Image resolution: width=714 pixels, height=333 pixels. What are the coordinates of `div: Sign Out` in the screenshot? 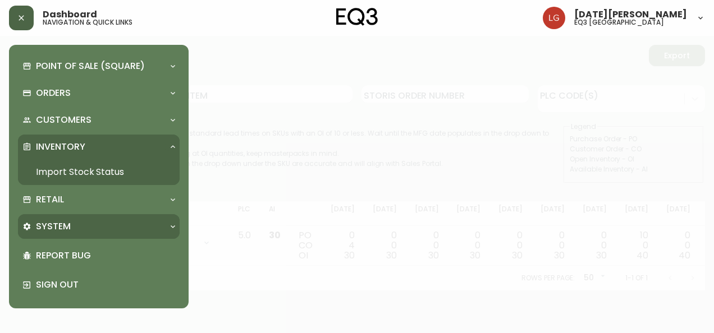 It's located at (99, 285).